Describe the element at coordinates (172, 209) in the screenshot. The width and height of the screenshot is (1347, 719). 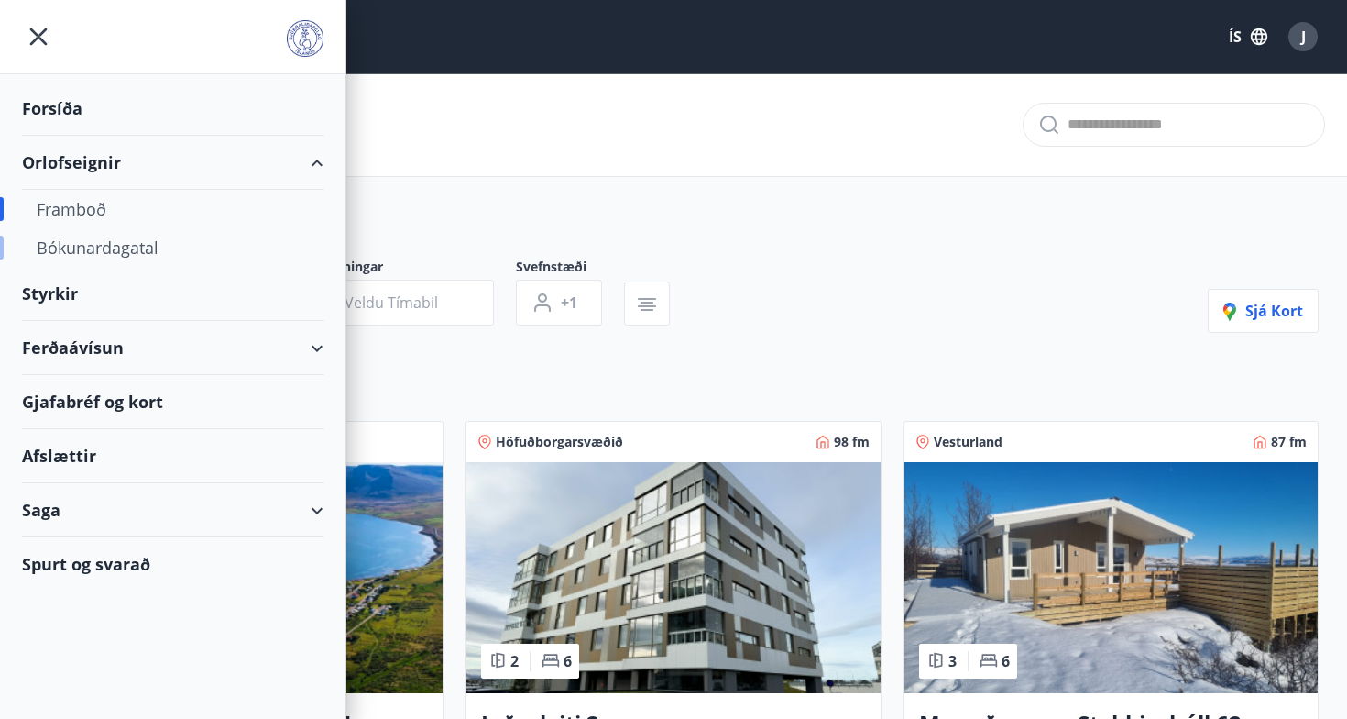
I see `div: Framboð` at that location.